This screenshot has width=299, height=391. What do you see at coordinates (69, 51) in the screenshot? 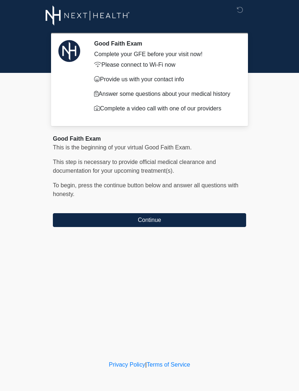
I see `img: Agent Avatar` at bounding box center [69, 51].